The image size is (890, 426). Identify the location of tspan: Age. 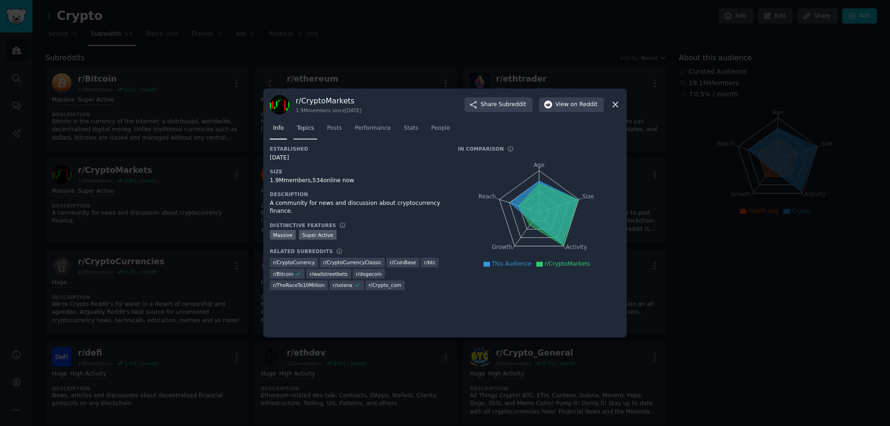
(539, 165).